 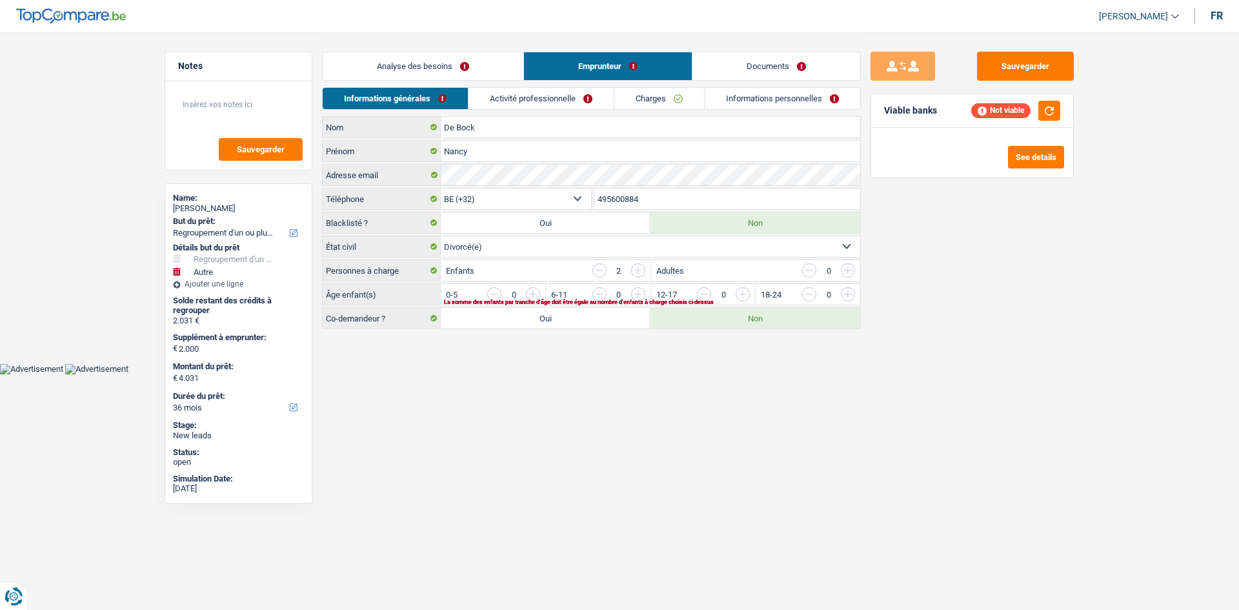 What do you see at coordinates (381, 270) in the screenshot?
I see `label: Personnes à charge` at bounding box center [381, 270].